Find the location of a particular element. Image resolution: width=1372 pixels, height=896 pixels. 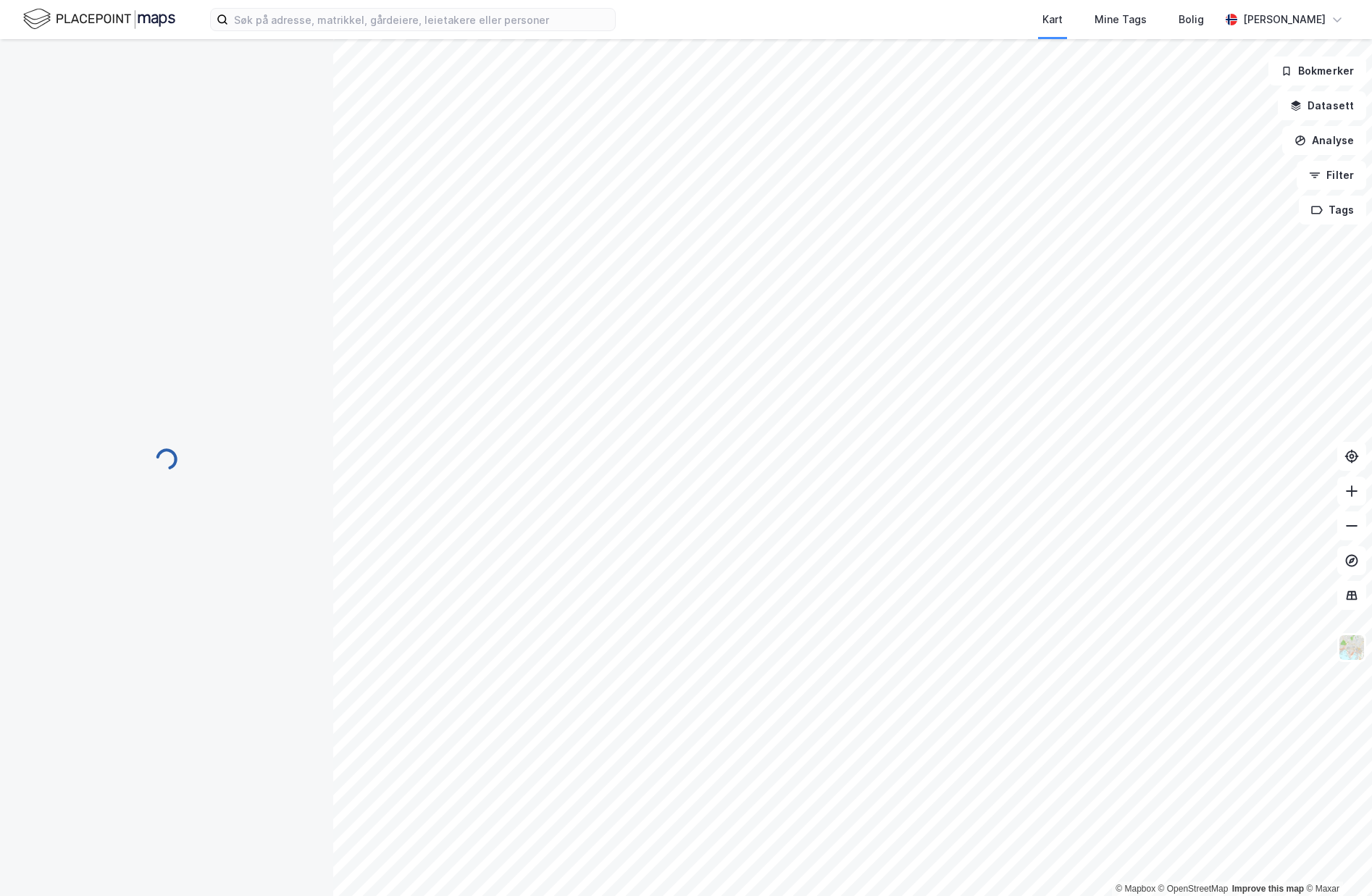

div: Kart is located at coordinates (1053, 19).